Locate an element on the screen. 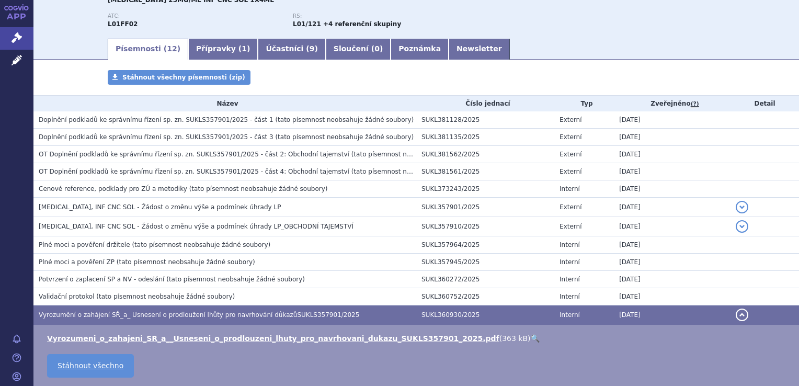  span: 0 is located at coordinates (377, 49).